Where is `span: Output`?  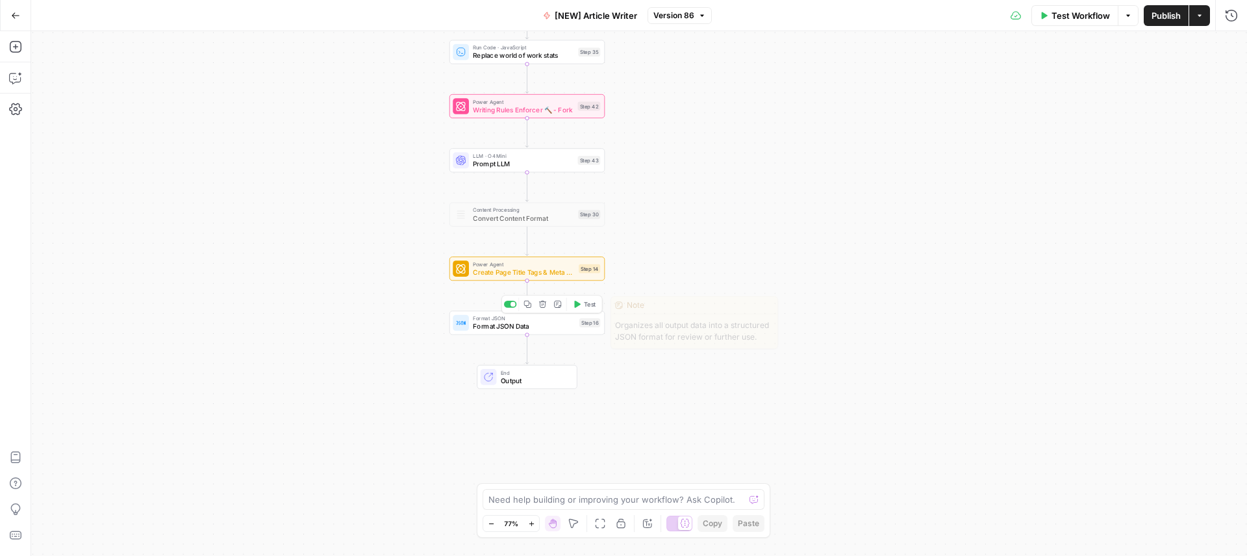
span: Output is located at coordinates (535, 380).